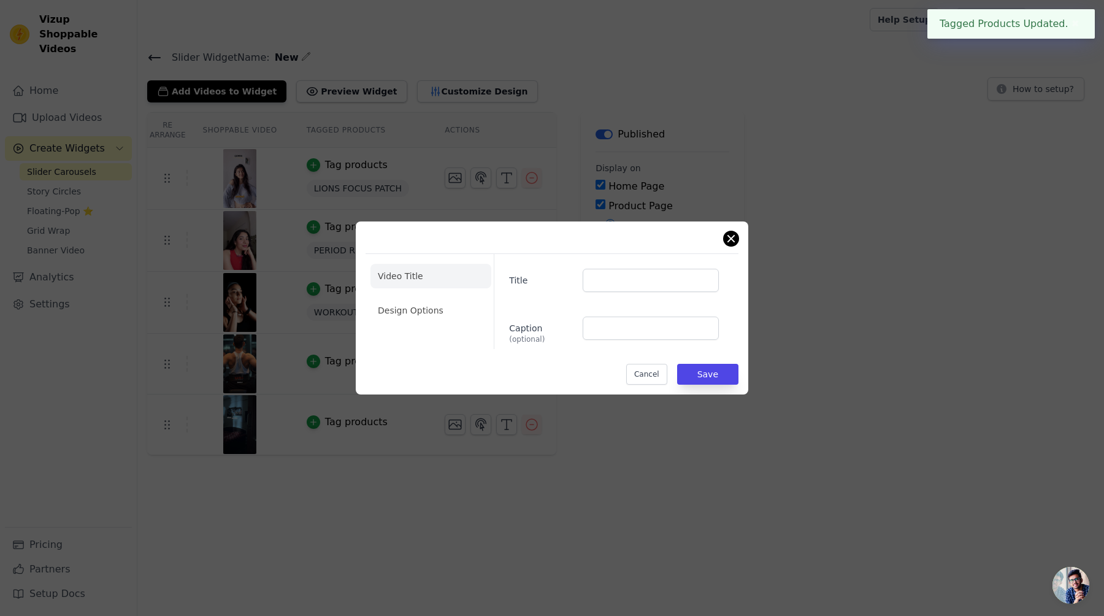 This screenshot has width=1104, height=616. Describe the element at coordinates (731, 239) in the screenshot. I see `button: Close modal` at that location.